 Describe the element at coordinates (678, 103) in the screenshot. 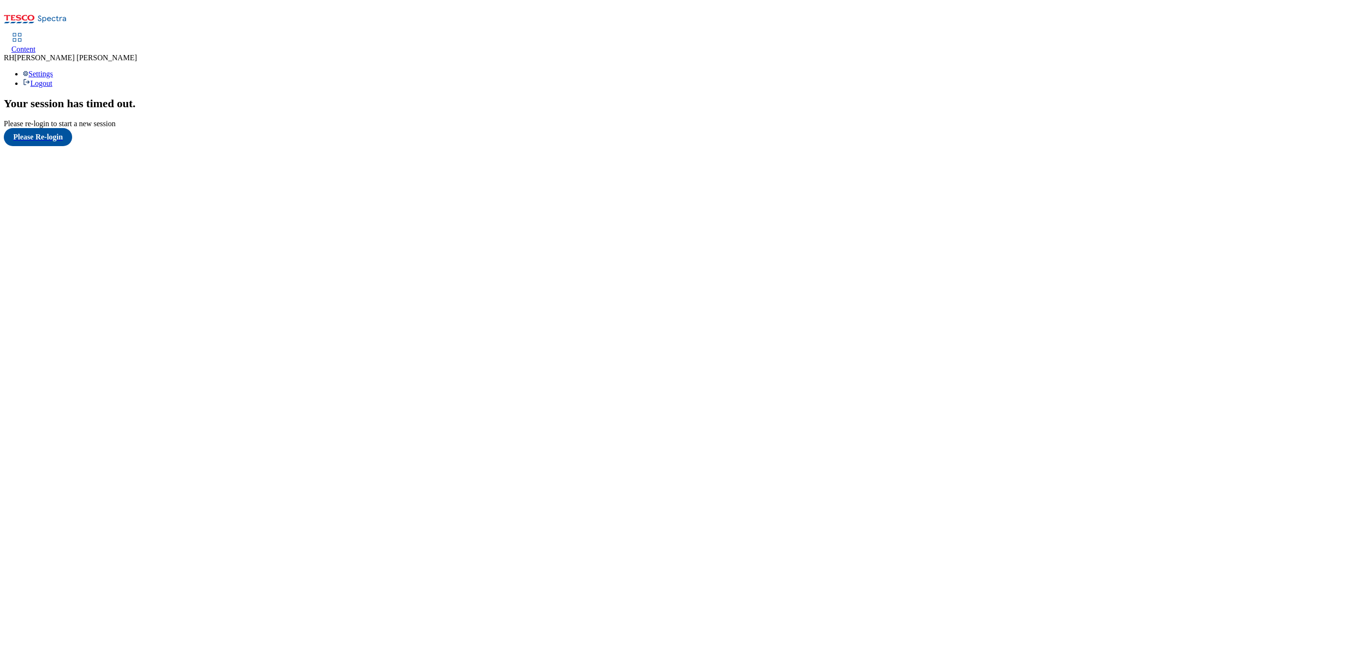

I see `h2: Your session has timed out` at that location.